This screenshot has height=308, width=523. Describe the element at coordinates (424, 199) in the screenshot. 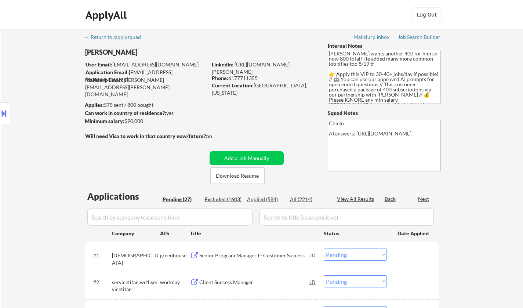

I see `div: Next` at that location.